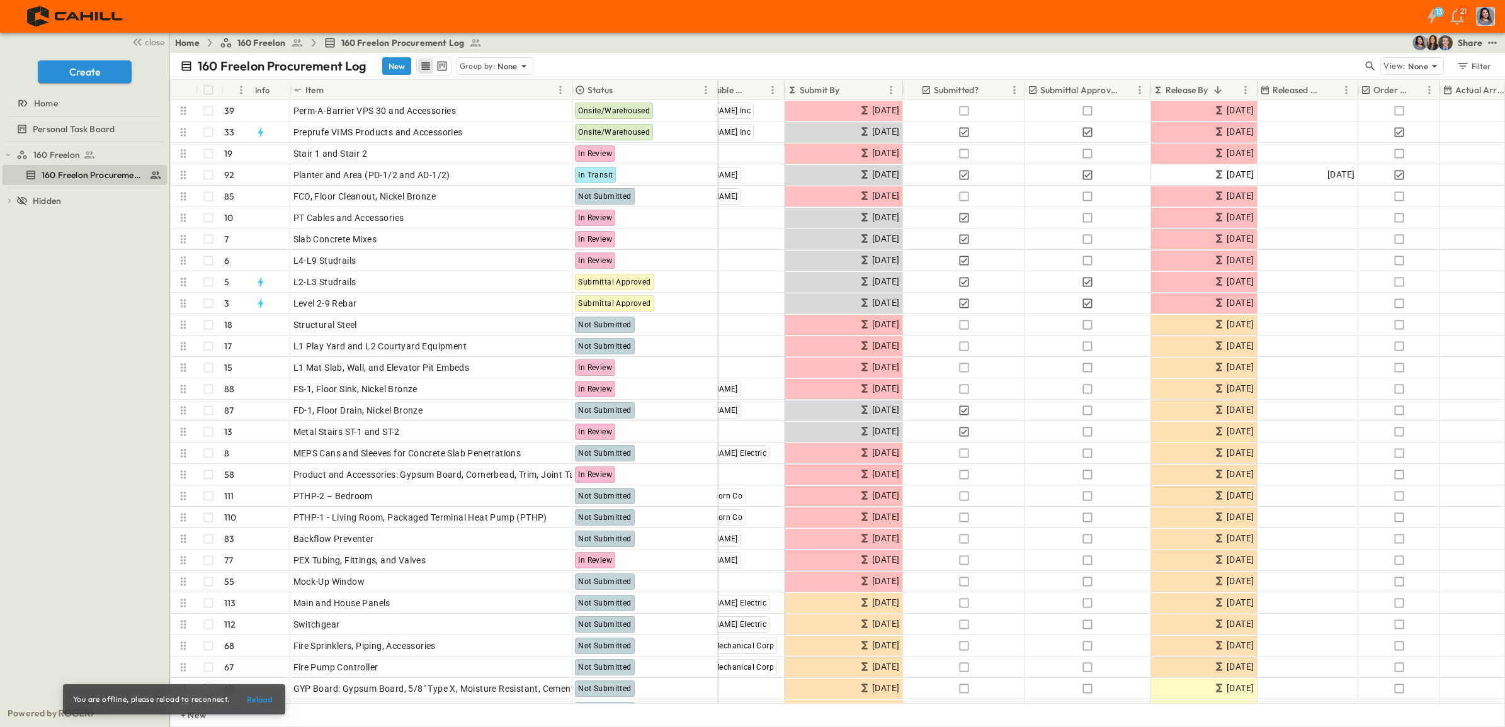  Describe the element at coordinates (1420, 43) in the screenshot. I see `img: Fabiola Canchola (fcanchola@cahill-sf.com)` at that location.